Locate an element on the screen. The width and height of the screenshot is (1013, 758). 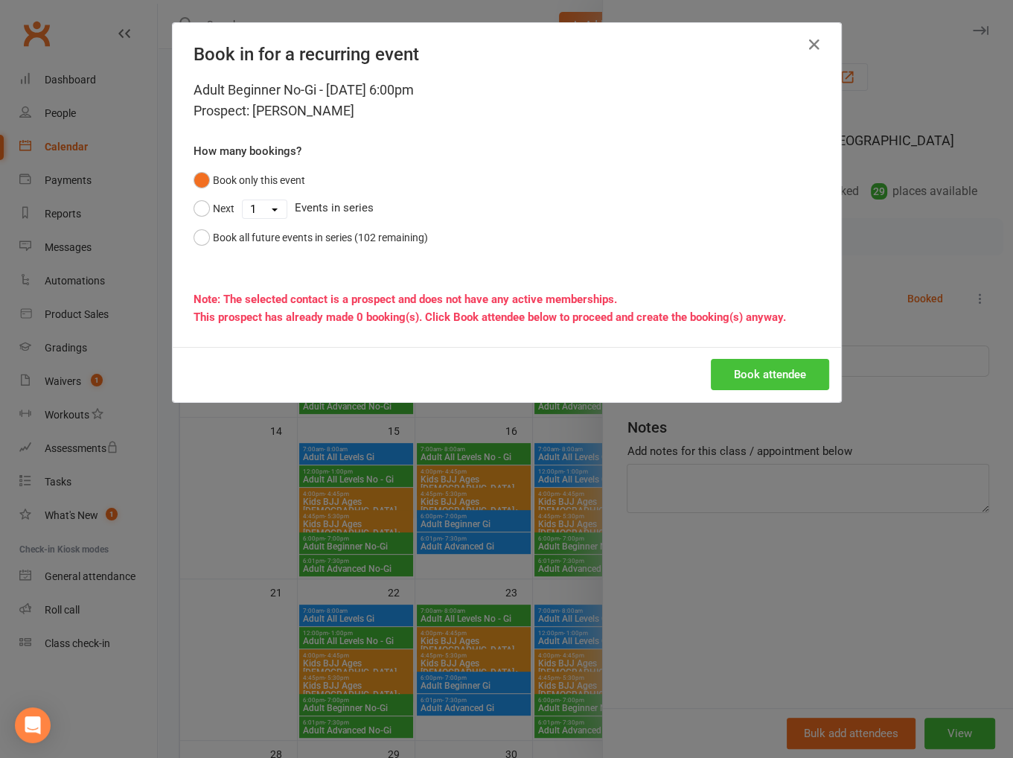
label: How many bookings? is located at coordinates (247, 151).